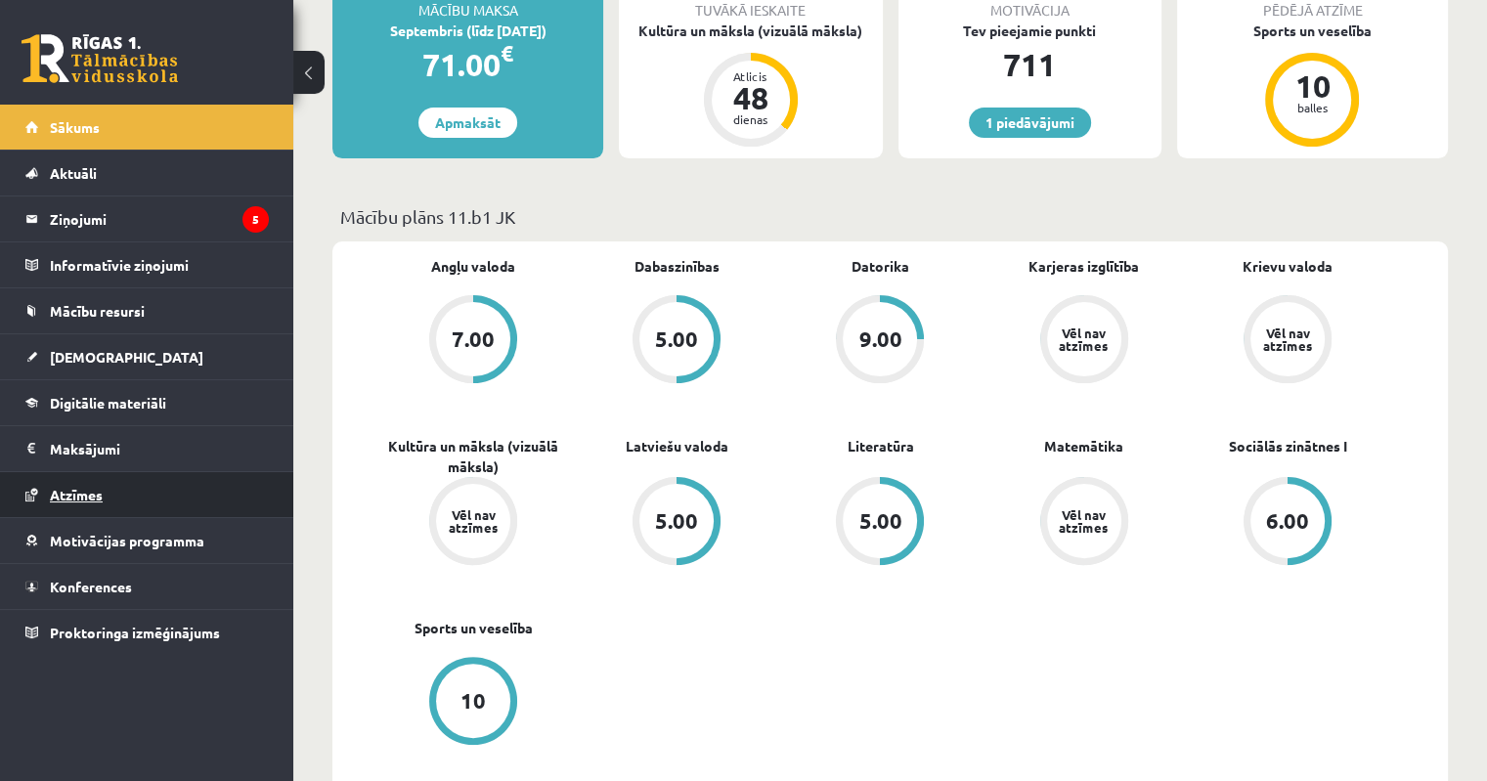 The image size is (1487, 781). Describe the element at coordinates (147, 173) in the screenshot. I see `a: Aktuāli` at that location.